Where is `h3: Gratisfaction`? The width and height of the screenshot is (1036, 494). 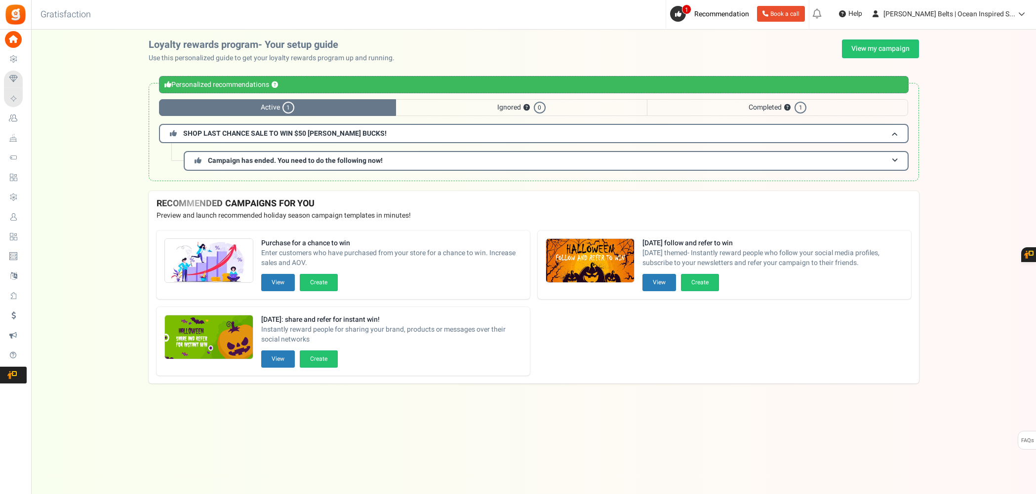 h3: Gratisfaction is located at coordinates (66, 15).